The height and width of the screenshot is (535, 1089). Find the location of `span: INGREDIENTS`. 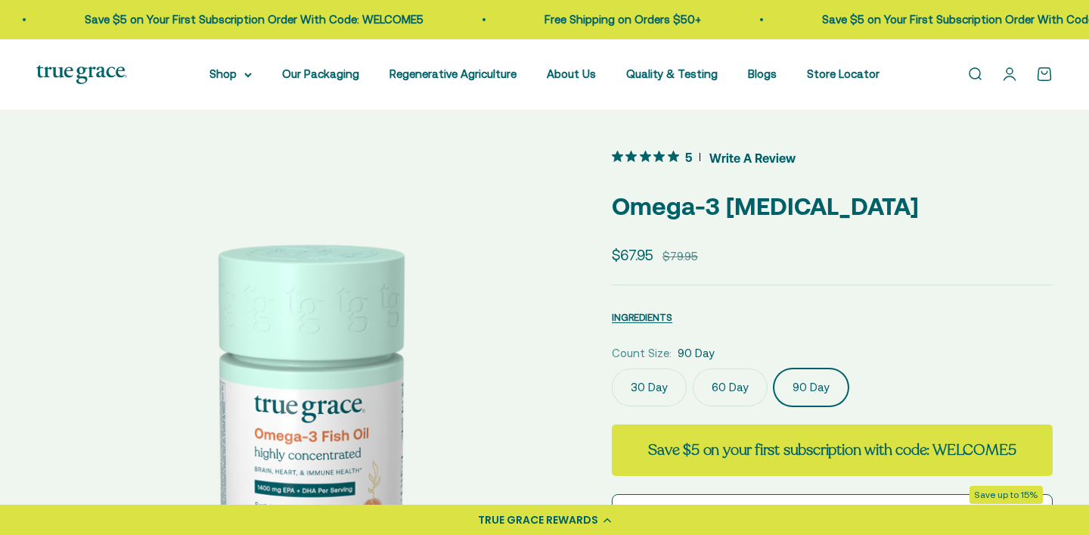

span: INGREDIENTS is located at coordinates (642, 317).